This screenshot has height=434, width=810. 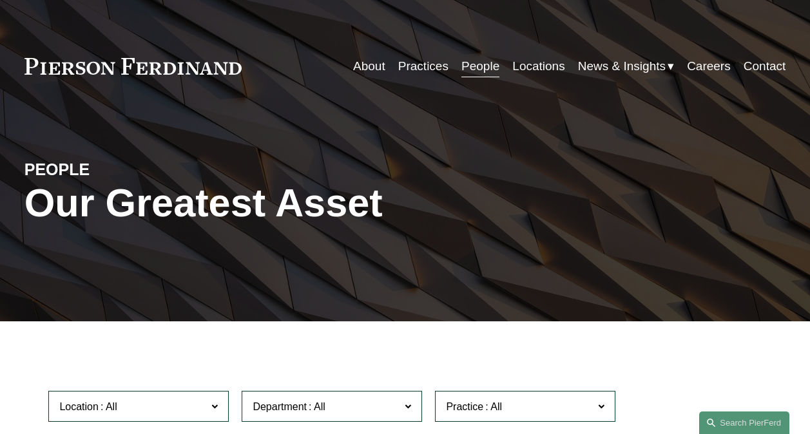 I want to click on a: About, so click(x=369, y=66).